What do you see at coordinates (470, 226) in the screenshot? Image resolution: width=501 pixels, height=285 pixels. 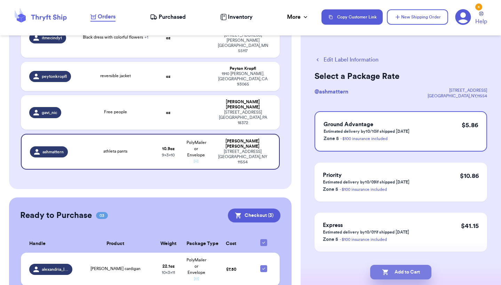 I see `p: $ 41.15` at bounding box center [470, 226].